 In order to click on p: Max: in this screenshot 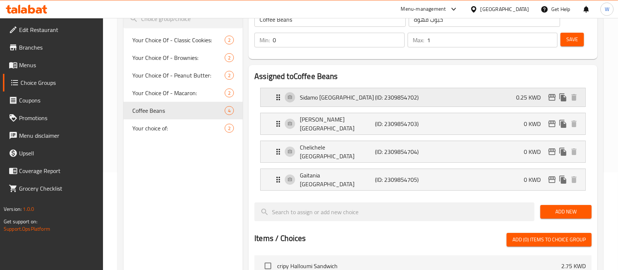, I will do `click(418, 40)`.